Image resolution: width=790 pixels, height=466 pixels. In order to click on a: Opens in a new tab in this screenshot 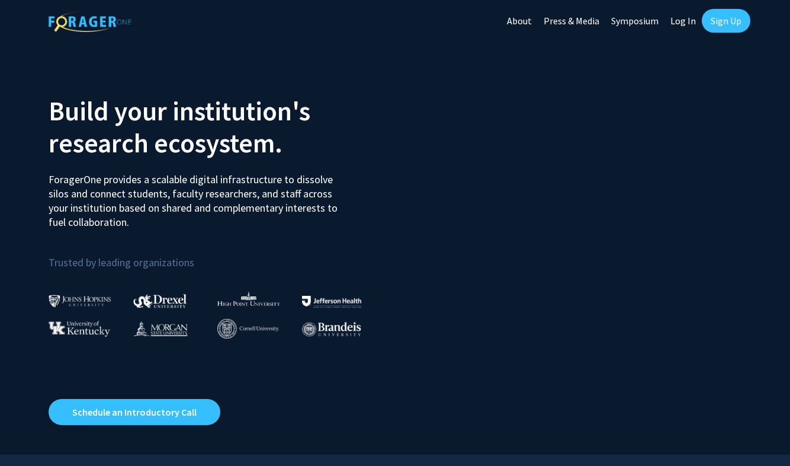, I will do `click(134, 412)`.